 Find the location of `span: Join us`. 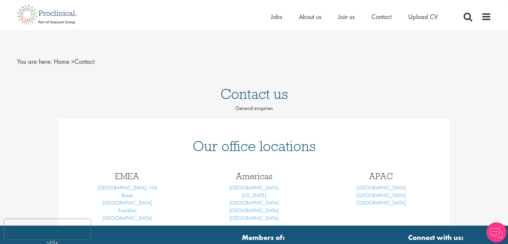

span: Join us is located at coordinates (347, 17).